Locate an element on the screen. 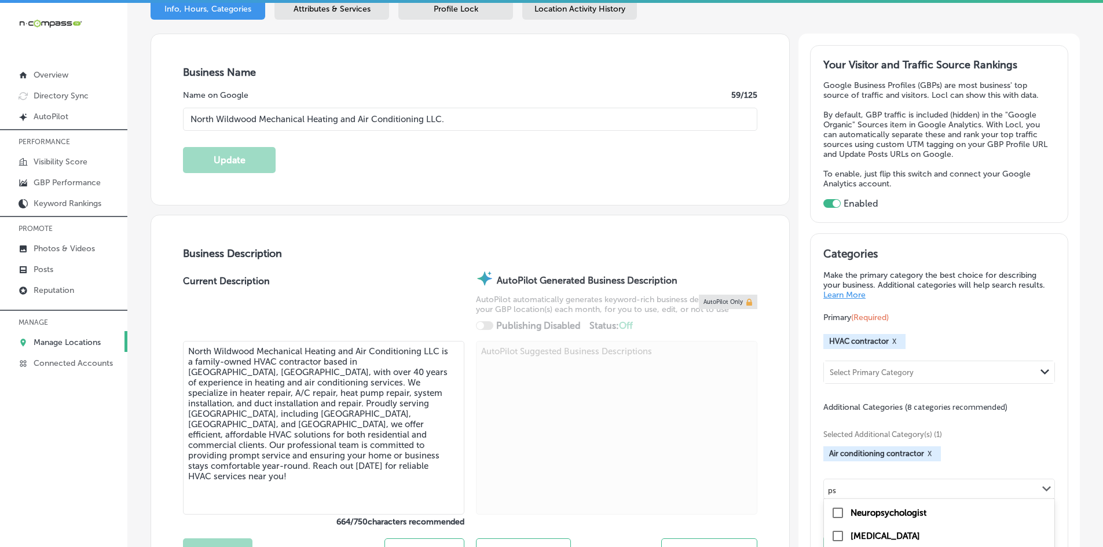  span: Location Activity History is located at coordinates (580, 9).